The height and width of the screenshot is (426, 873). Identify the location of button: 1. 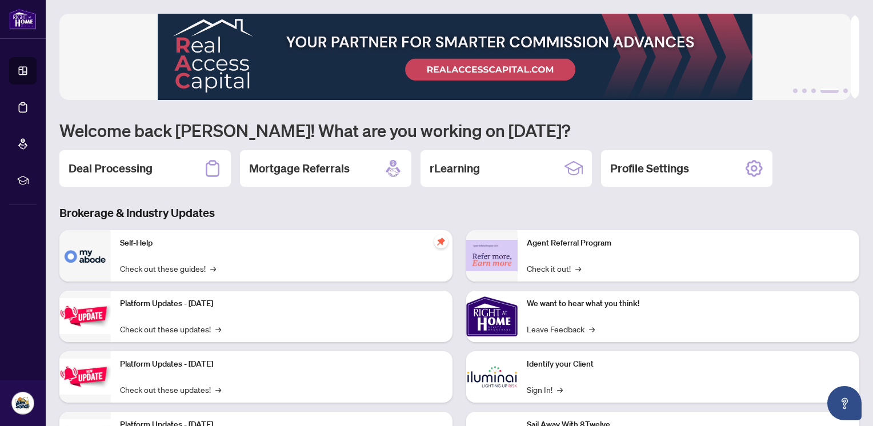
(796, 91).